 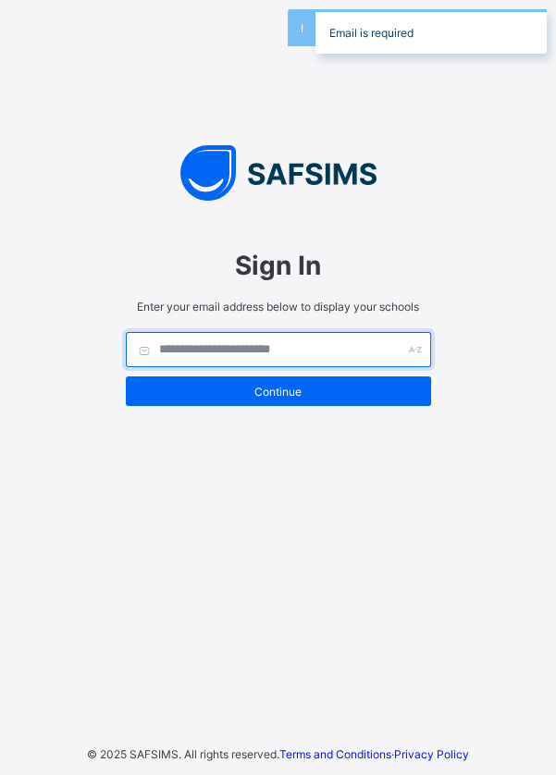 What do you see at coordinates (278, 265) in the screenshot?
I see `span: Sign In` at bounding box center [278, 265].